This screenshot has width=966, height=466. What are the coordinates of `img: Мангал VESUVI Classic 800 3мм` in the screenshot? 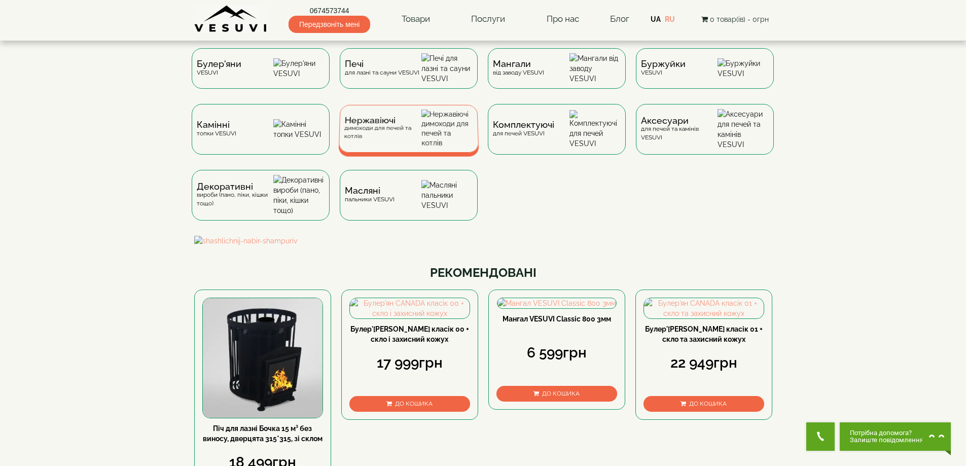 It's located at (557, 303).